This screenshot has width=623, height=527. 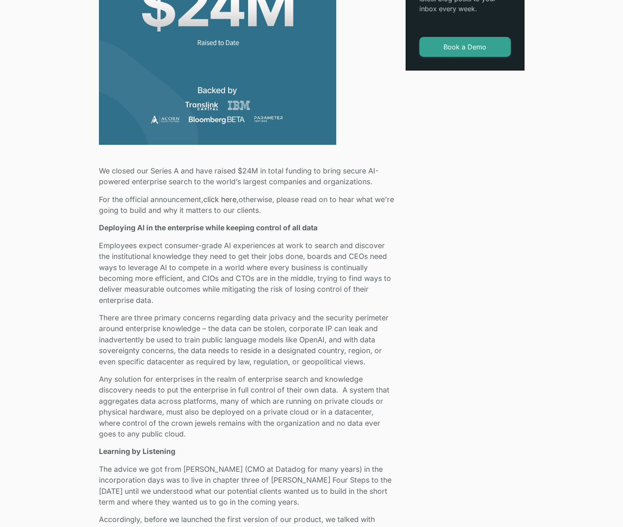 What do you see at coordinates (208, 228) in the screenshot?
I see `strong: Deploying AI in the enterprise while keeping control of all data` at bounding box center [208, 228].